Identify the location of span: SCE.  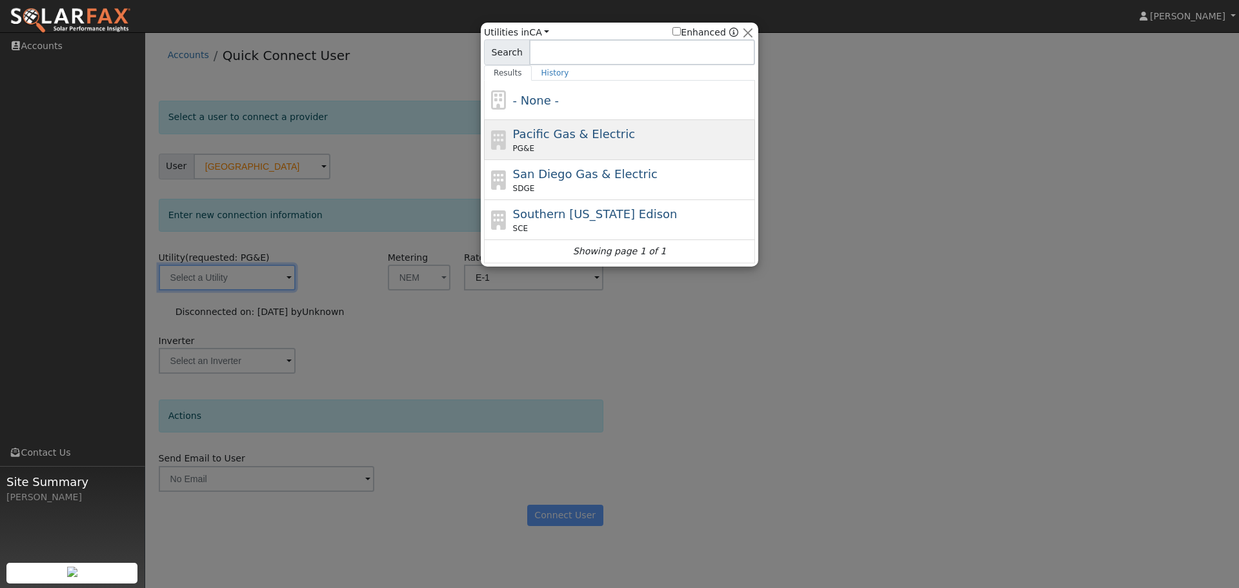
(521, 228).